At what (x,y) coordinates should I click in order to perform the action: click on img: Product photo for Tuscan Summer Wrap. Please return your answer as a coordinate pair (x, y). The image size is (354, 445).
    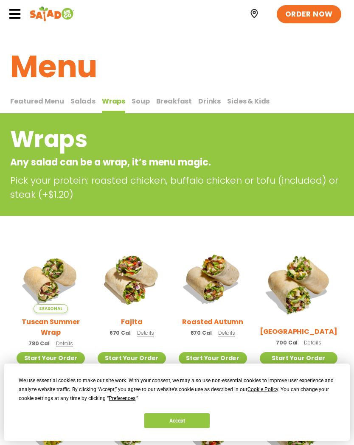
    Looking at the image, I should click on (51, 279).